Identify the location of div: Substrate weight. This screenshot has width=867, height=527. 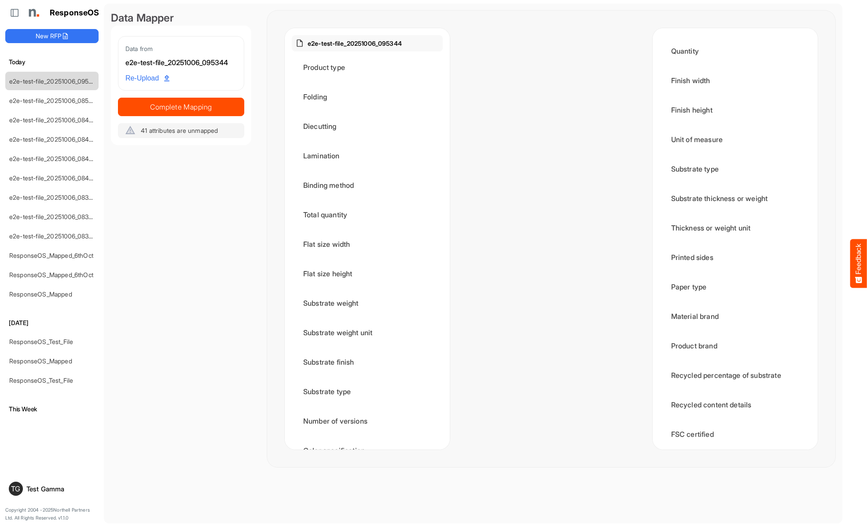
(367, 303).